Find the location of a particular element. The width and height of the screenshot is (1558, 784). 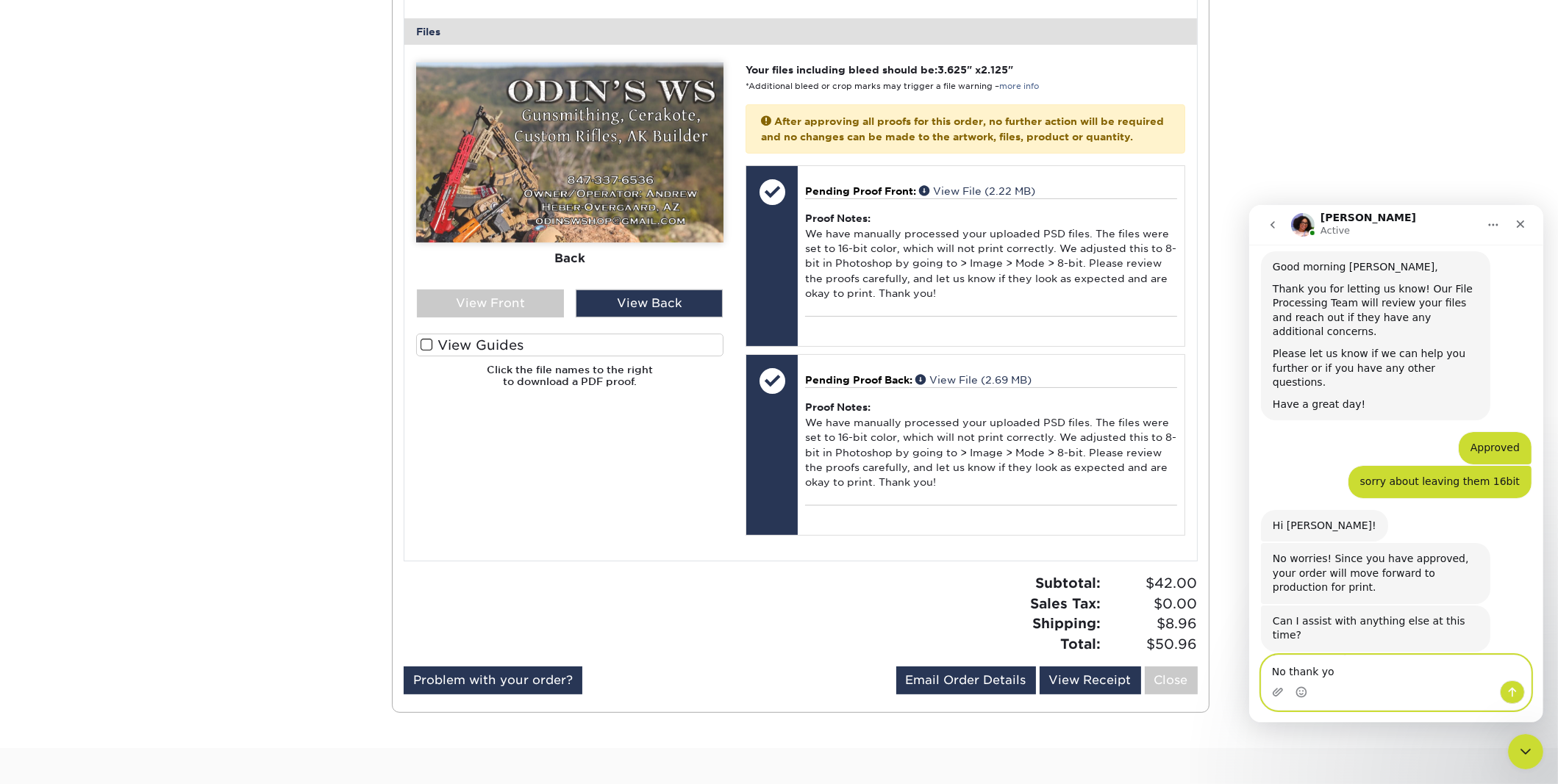

a: more info is located at coordinates (1019, 86).